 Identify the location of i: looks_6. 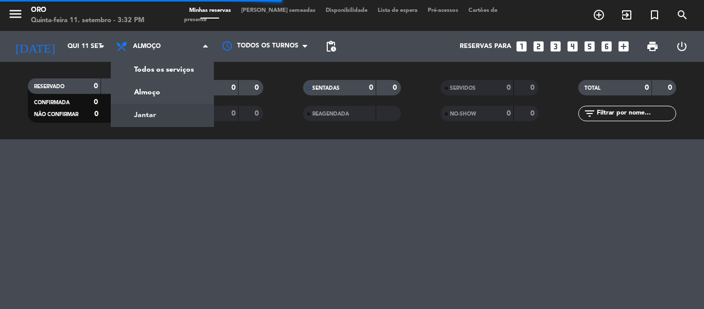
(607, 46).